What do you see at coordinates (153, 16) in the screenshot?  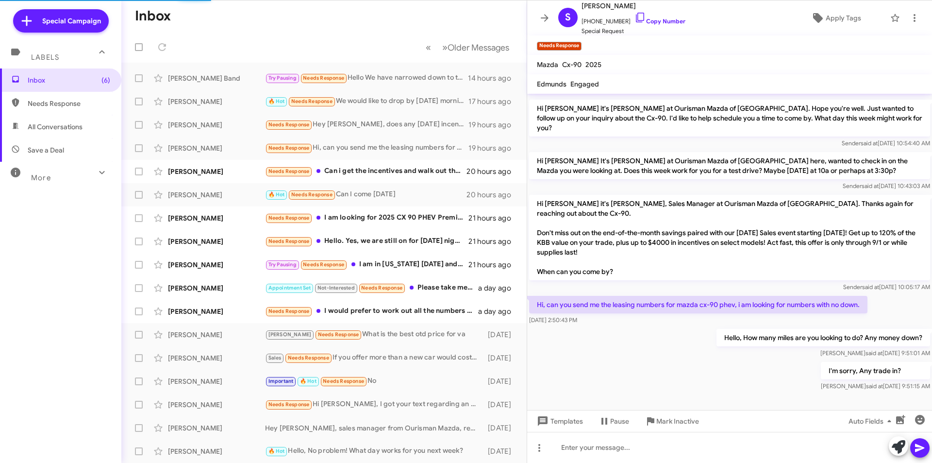 I see `h1: Inbox` at bounding box center [153, 16].